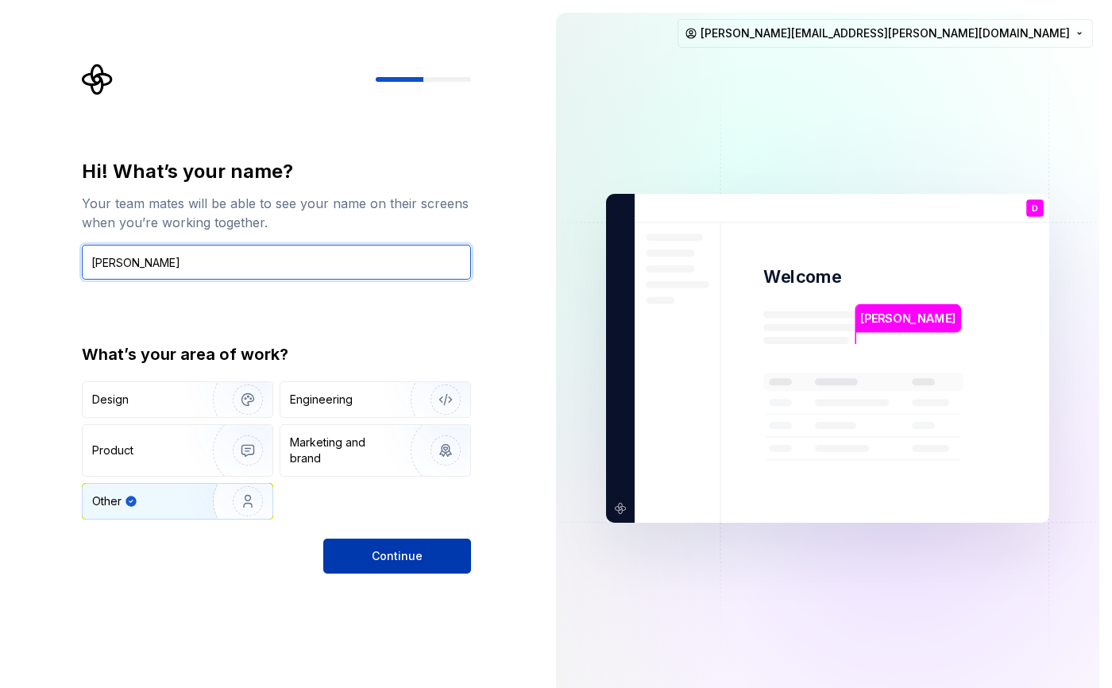 The width and height of the screenshot is (1112, 688). I want to click on svg: Supernova Logo, so click(98, 79).